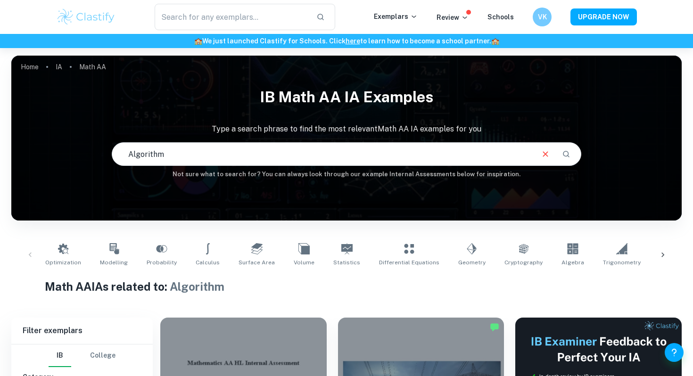 This screenshot has height=376, width=693. What do you see at coordinates (346, 174) in the screenshot?
I see `h6: Not sure what to search for? You can always look through our example Internal Assessments below f...` at bounding box center [346, 174].